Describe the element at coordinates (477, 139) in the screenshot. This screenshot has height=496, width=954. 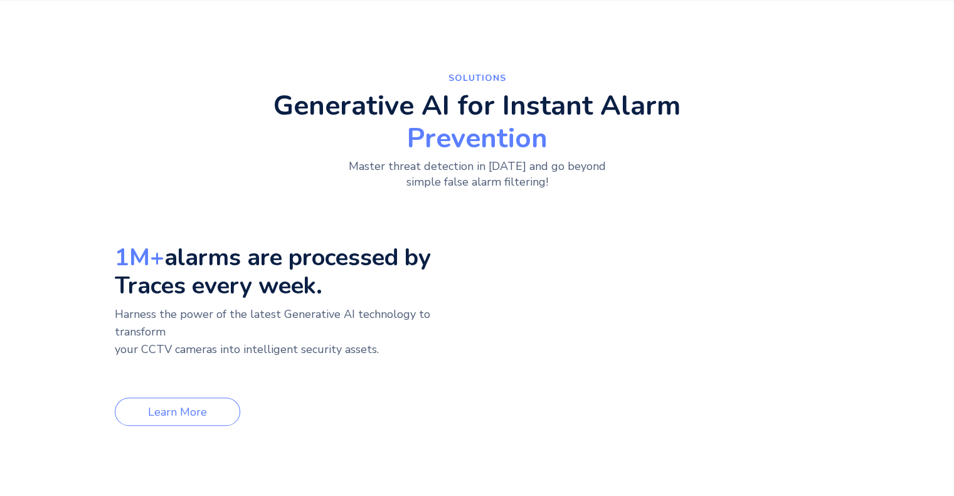
I see `span: Prevention` at that location.